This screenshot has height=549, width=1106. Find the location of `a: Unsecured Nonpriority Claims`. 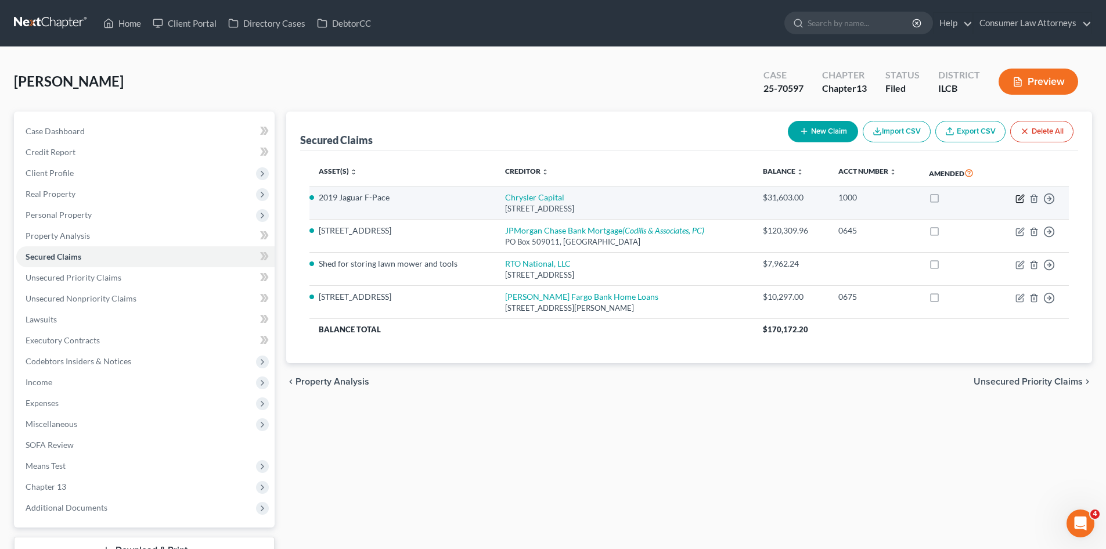

a: Unsecured Nonpriority Claims is located at coordinates (145, 298).